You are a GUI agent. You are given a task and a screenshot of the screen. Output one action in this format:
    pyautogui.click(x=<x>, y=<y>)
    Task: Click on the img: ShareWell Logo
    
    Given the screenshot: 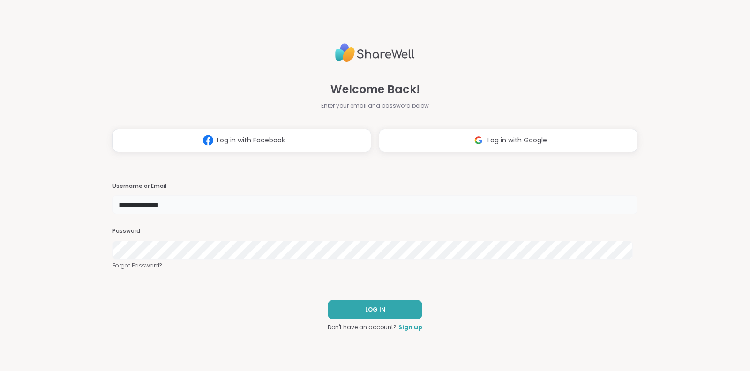 What is the action you would take?
    pyautogui.click(x=375, y=52)
    